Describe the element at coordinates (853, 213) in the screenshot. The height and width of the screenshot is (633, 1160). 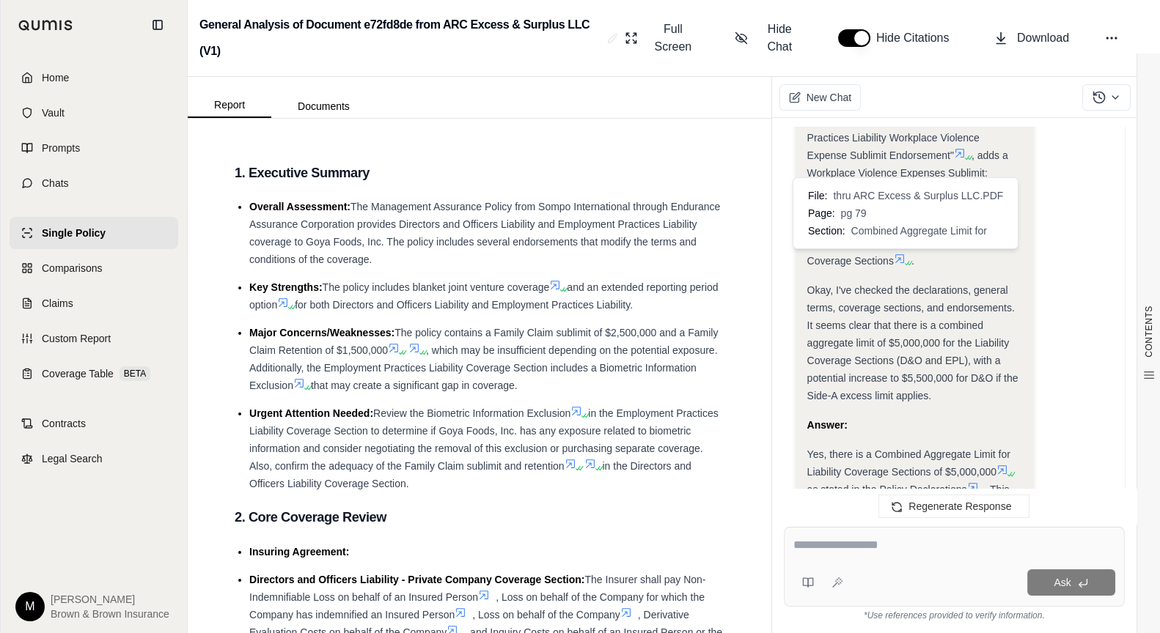
I see `span: pg 79` at that location.